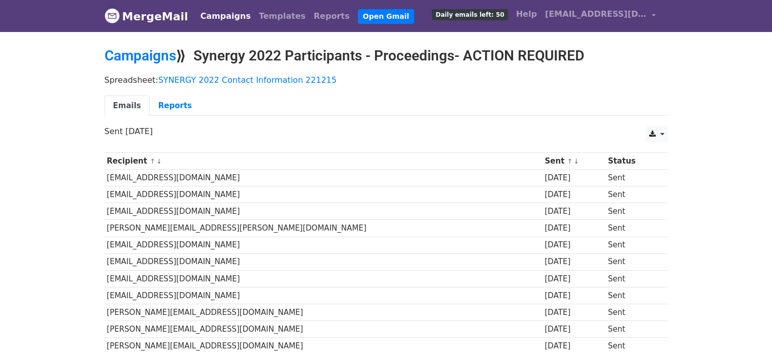 The height and width of the screenshot is (353, 772). Describe the element at coordinates (324, 161) in the screenshot. I see `th: Recipient` at that location.